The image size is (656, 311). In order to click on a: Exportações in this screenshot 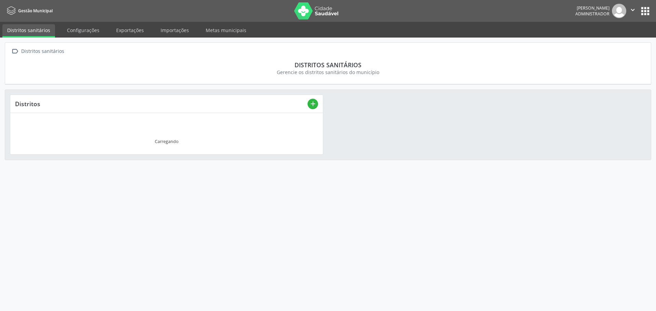, I will do `click(130, 30)`.